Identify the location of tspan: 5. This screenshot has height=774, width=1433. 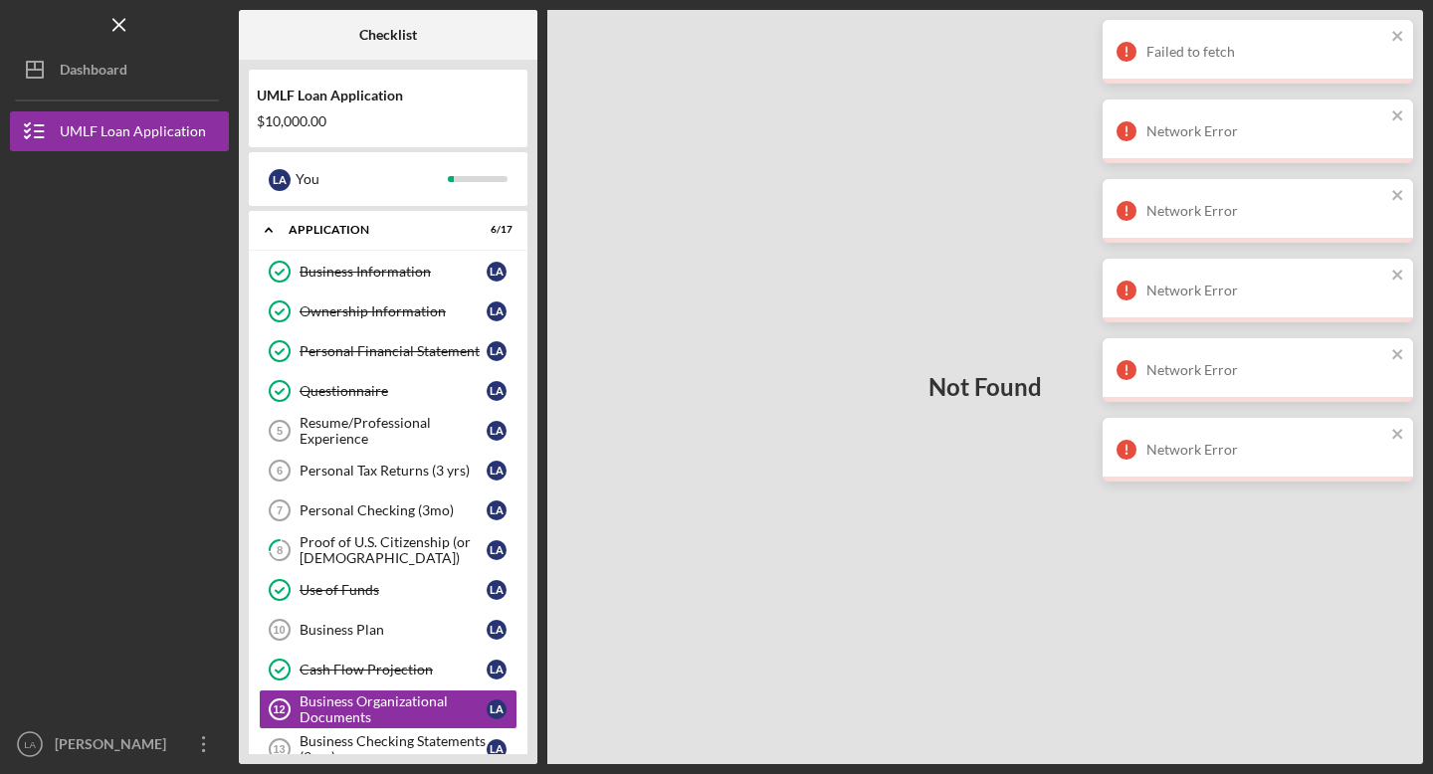
(280, 431).